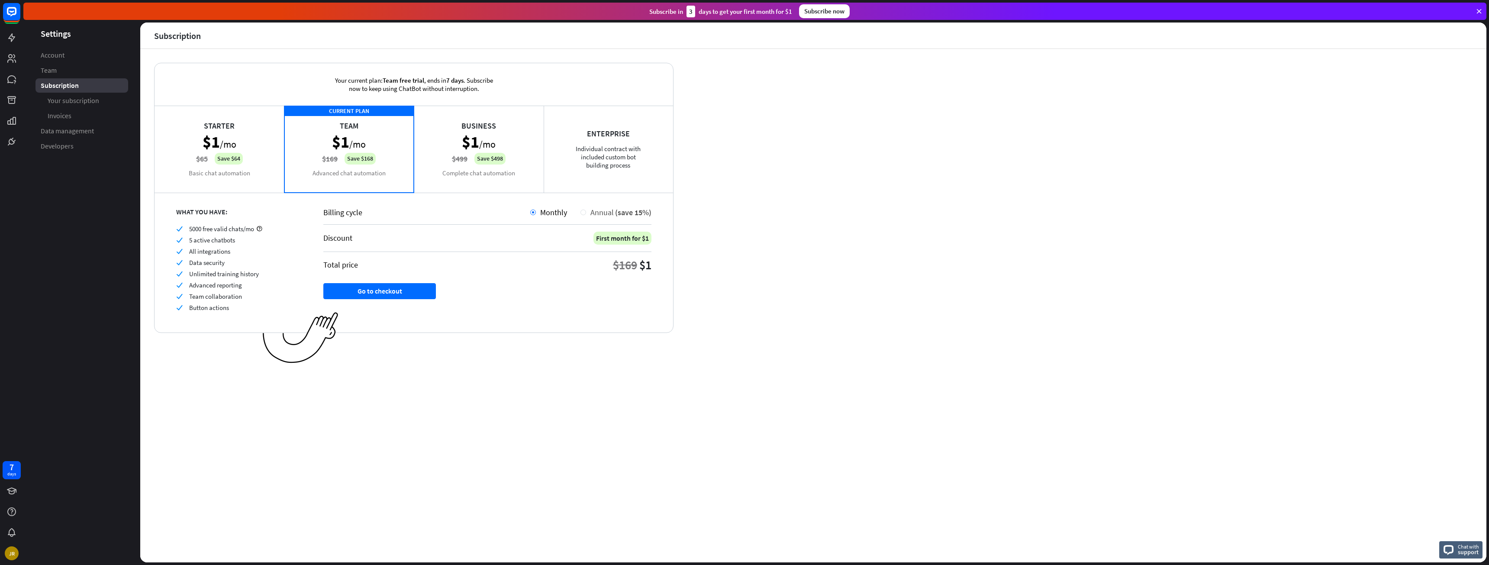 This screenshot has height=565, width=1489. Describe the element at coordinates (427, 212) in the screenshot. I see `div: Billing cycle` at that location.